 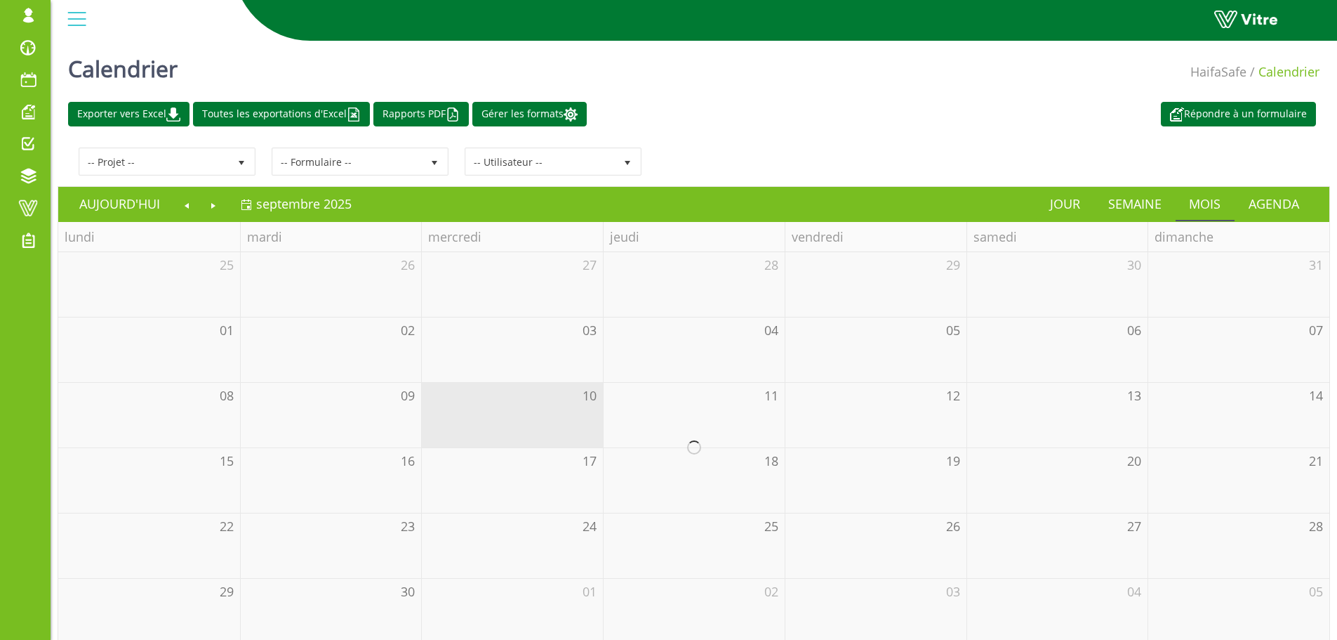 What do you see at coordinates (571, 114) in the screenshot?
I see `img: cal_settings.png` at bounding box center [571, 114].